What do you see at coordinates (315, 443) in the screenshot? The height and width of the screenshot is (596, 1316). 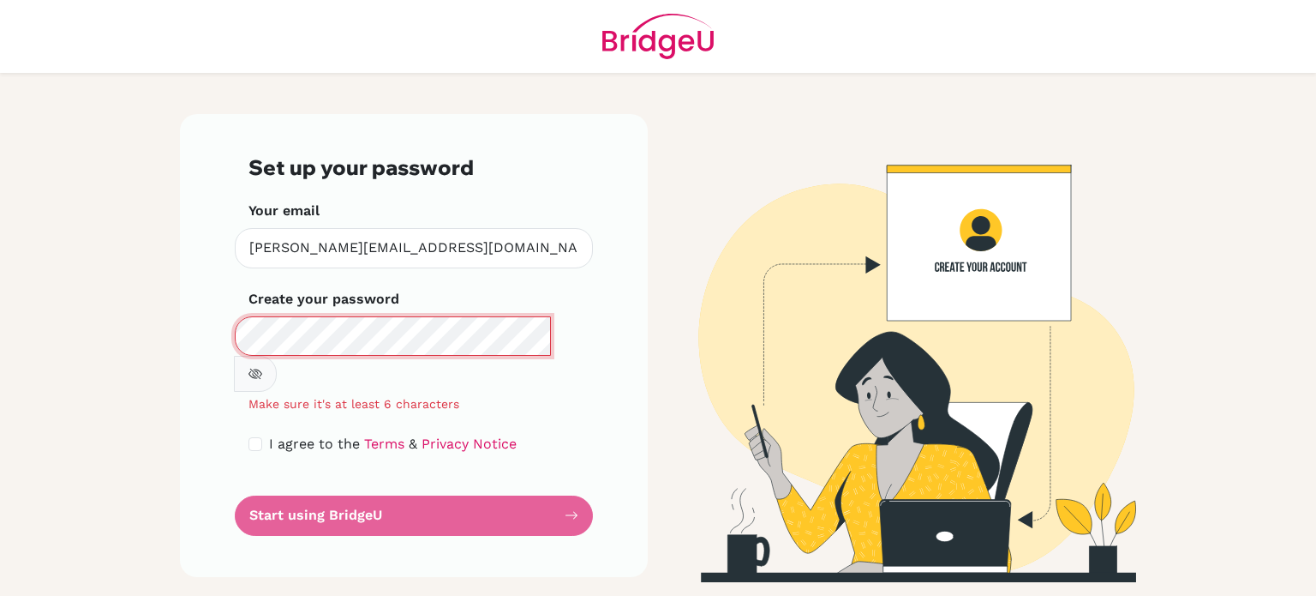 I see `span: I agree to the` at bounding box center [315, 443].